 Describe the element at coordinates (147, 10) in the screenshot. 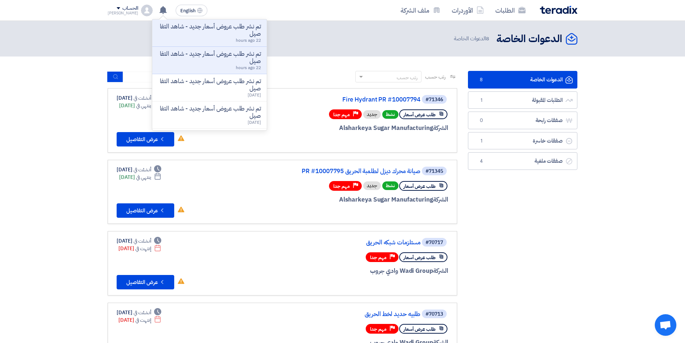

I see `img: profile_test.png` at that location.